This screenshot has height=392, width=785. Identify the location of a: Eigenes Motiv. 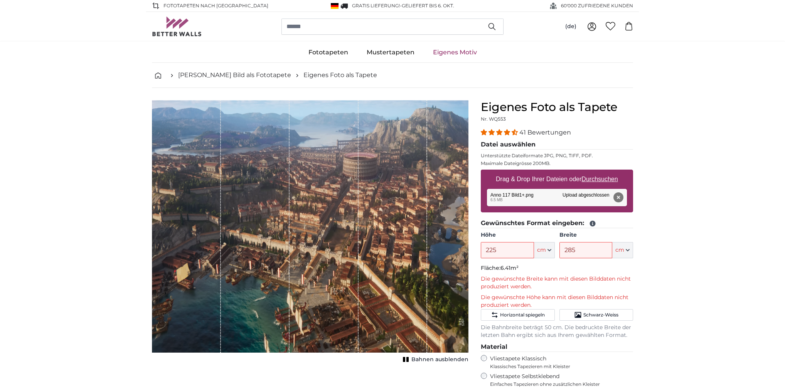
(455, 52).